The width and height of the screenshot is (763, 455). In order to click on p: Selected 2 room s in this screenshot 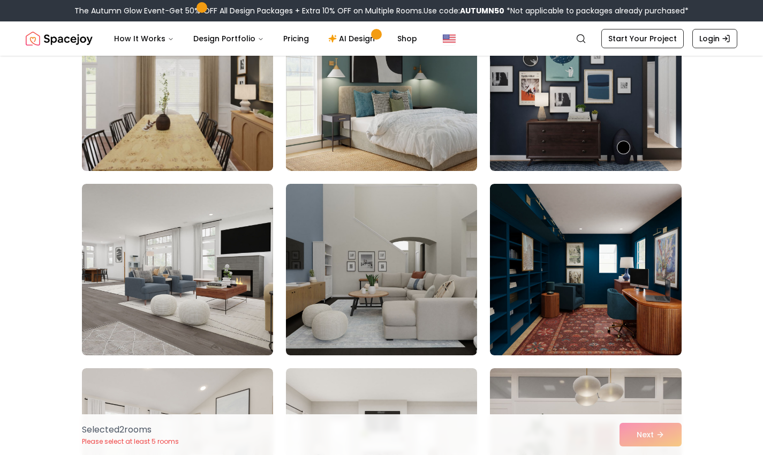, I will do `click(130, 430)`.